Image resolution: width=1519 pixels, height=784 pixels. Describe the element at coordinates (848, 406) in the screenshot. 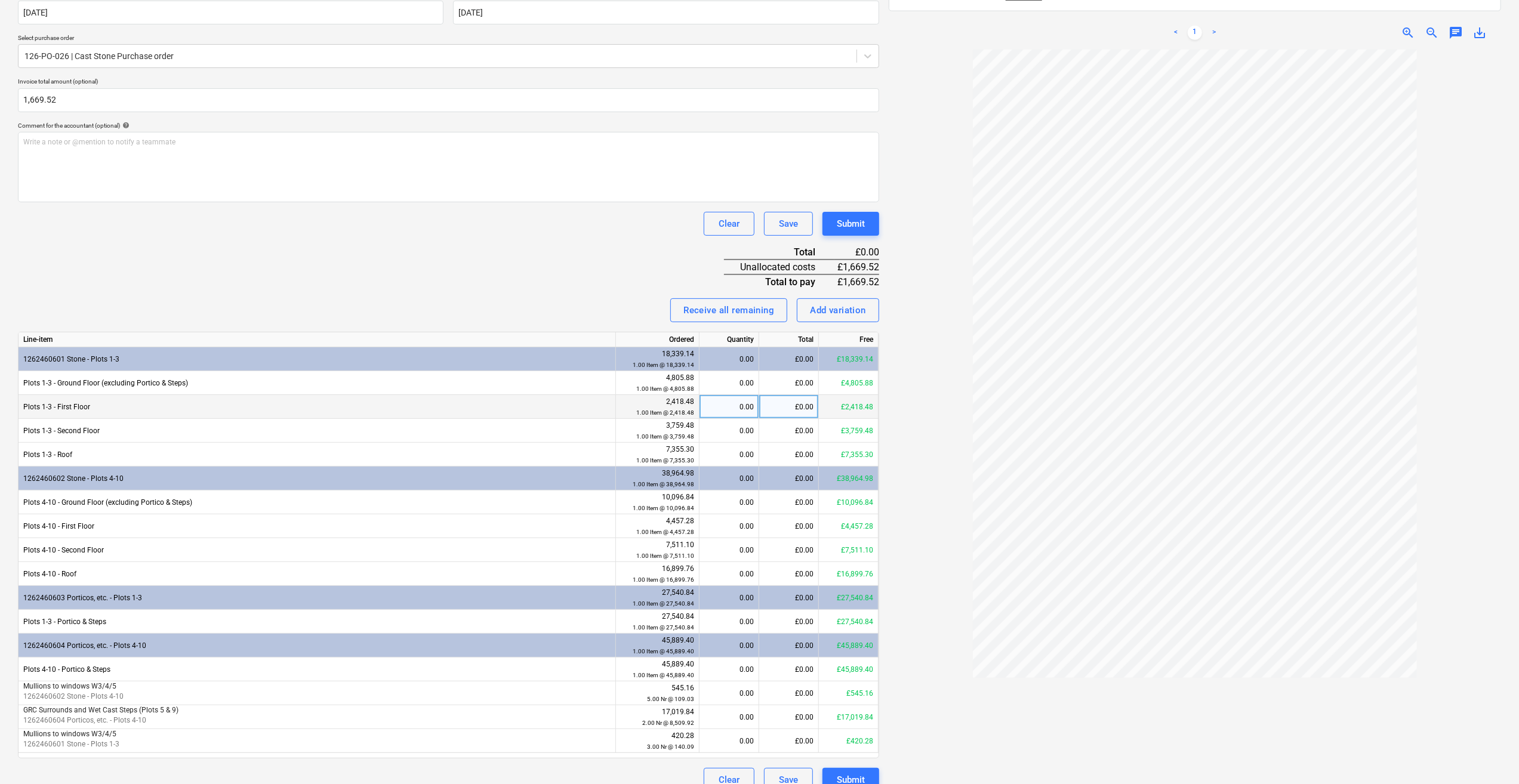

I see `div: £2,418.48` at that location.